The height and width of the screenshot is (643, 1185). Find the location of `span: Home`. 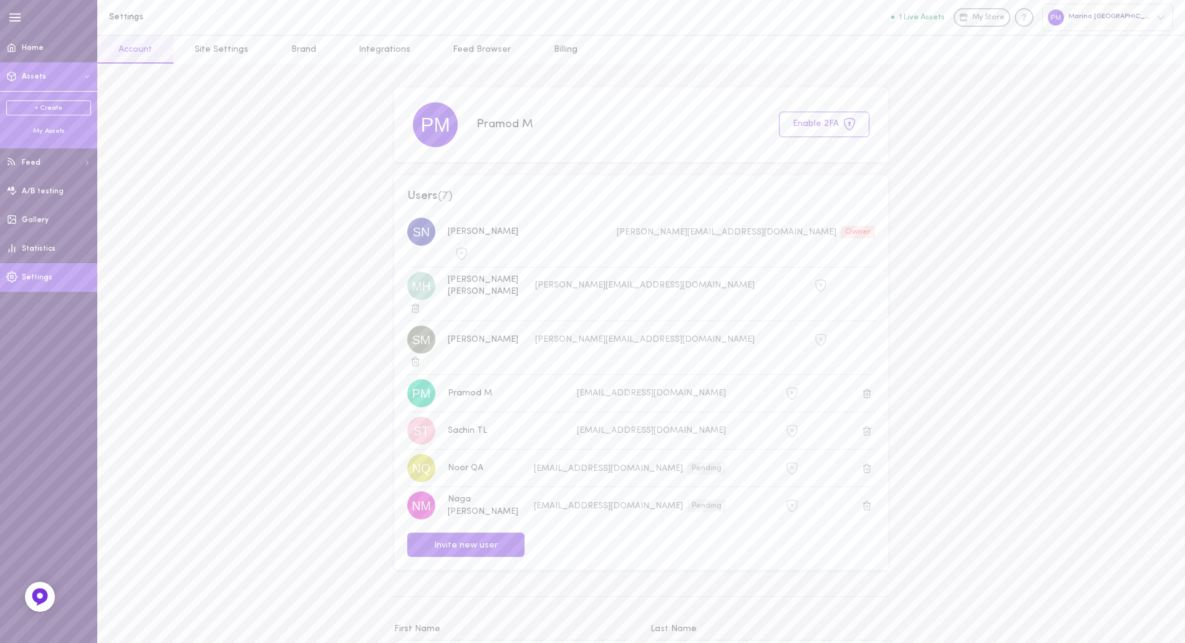

span: Home is located at coordinates (32, 48).